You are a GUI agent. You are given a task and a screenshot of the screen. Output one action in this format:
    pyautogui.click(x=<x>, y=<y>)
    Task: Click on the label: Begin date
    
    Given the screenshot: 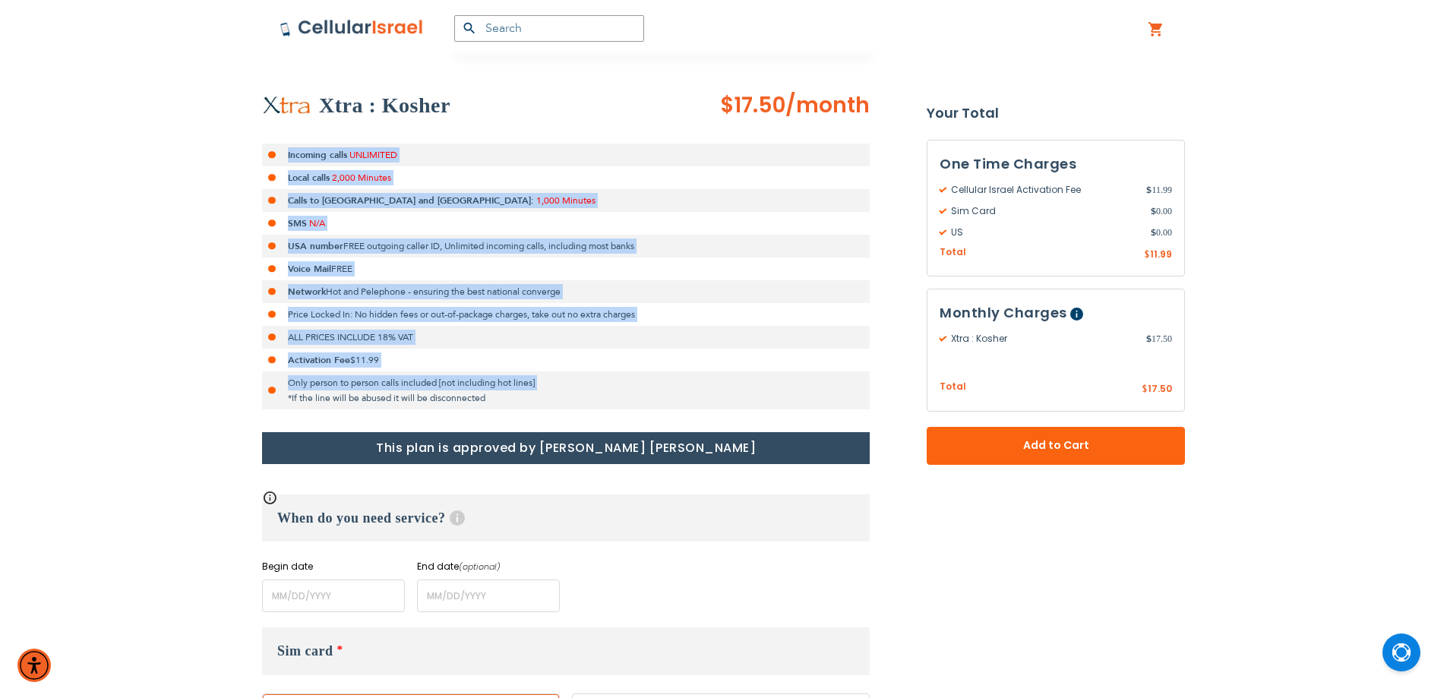 What is the action you would take?
    pyautogui.click(x=334, y=567)
    